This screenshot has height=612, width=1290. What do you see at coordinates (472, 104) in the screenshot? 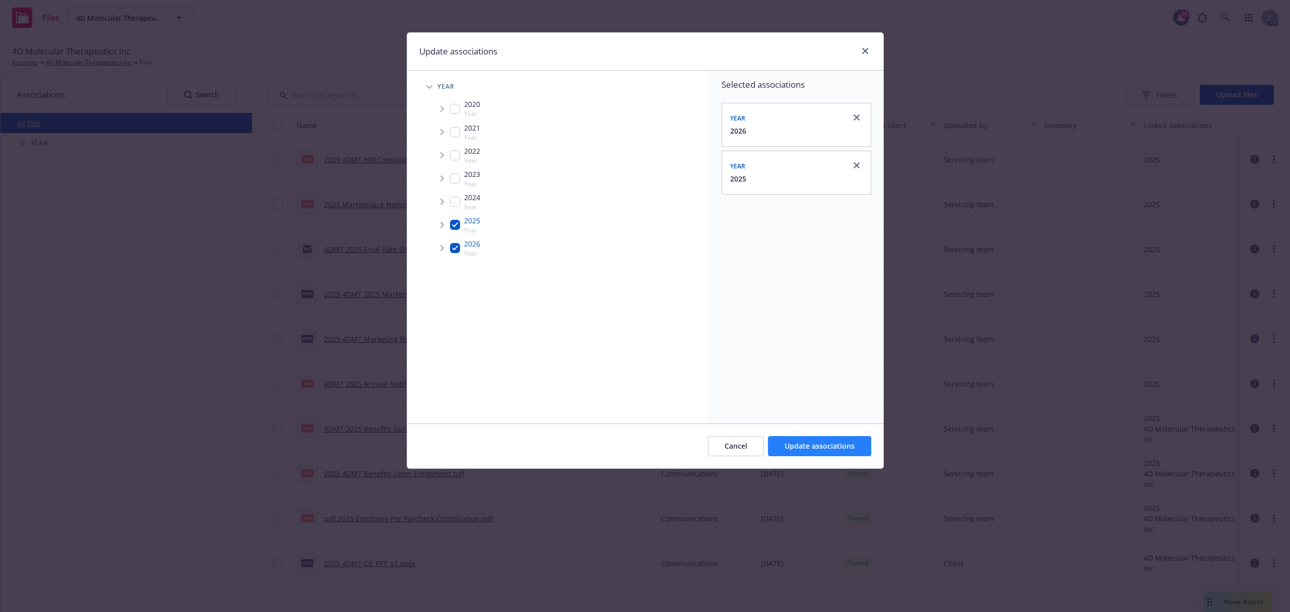
I see `span: 2020` at bounding box center [472, 104].